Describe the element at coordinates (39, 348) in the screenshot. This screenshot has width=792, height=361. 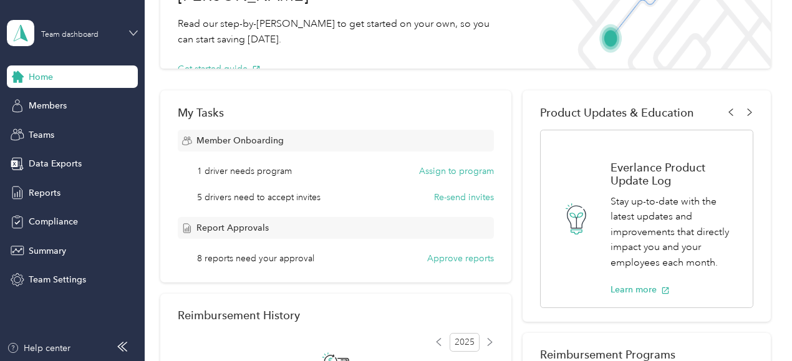
I see `button: Help center` at that location.